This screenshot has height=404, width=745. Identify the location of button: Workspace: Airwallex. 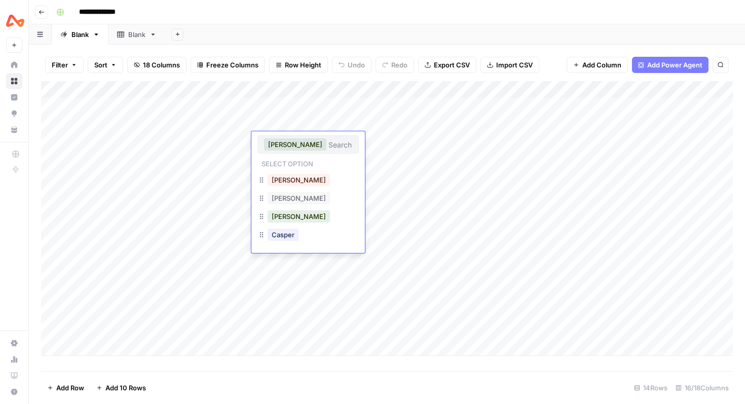
(14, 21).